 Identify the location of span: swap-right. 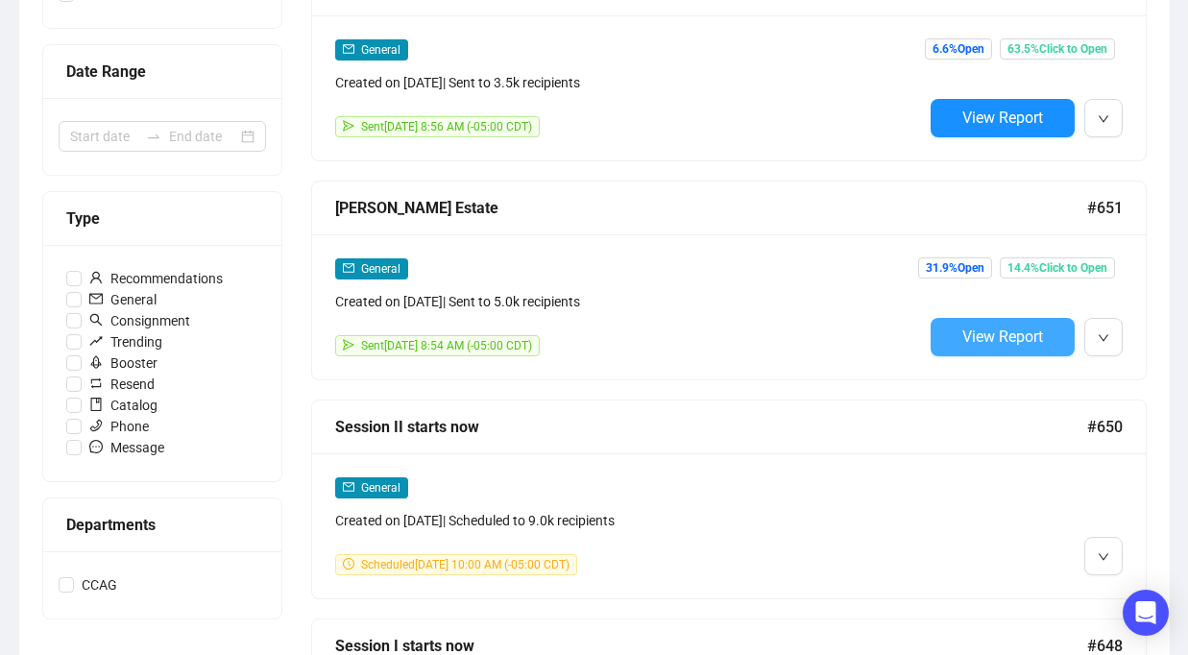
(154, 136).